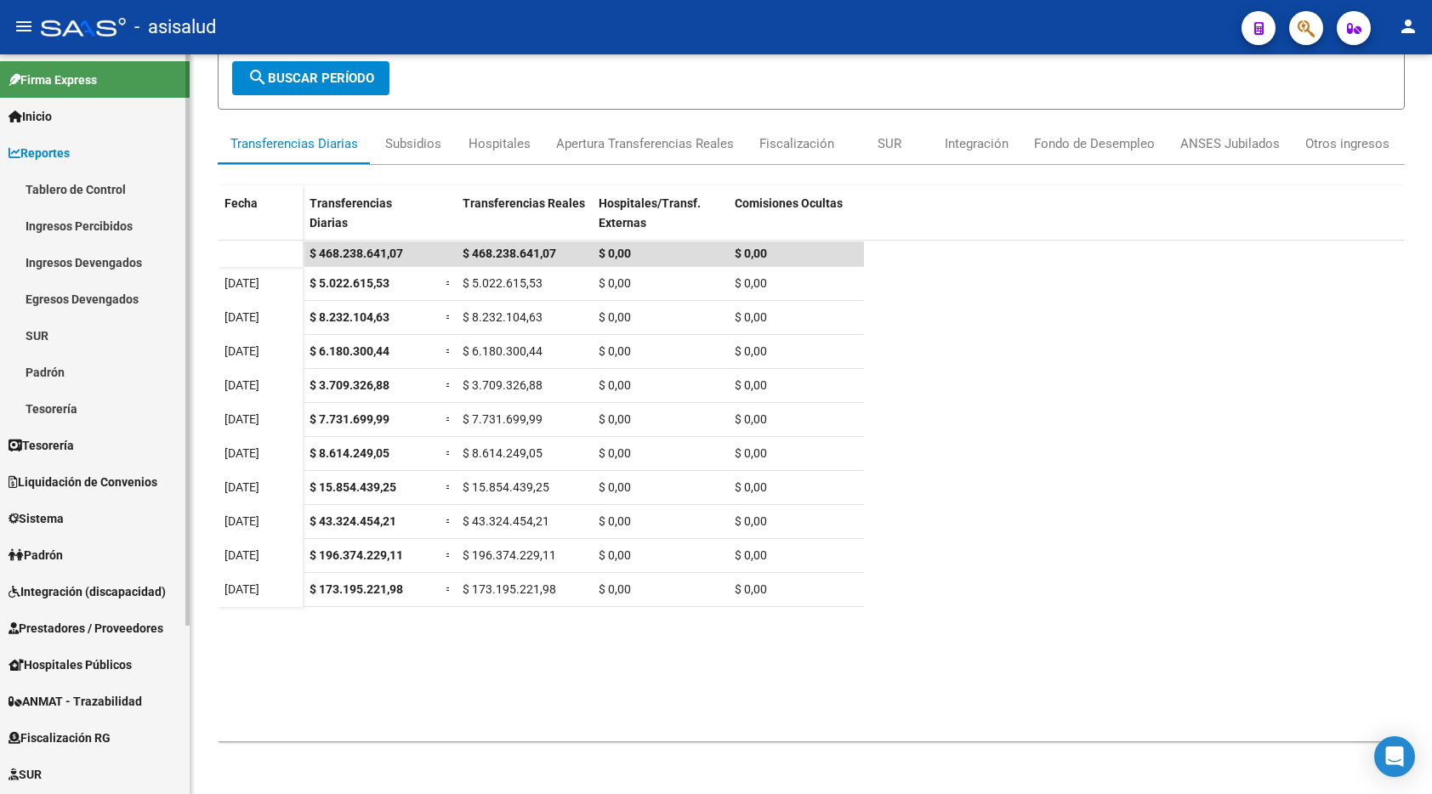 This screenshot has width=1432, height=794. Describe the element at coordinates (310, 78) in the screenshot. I see `span: Buscar Período` at that location.